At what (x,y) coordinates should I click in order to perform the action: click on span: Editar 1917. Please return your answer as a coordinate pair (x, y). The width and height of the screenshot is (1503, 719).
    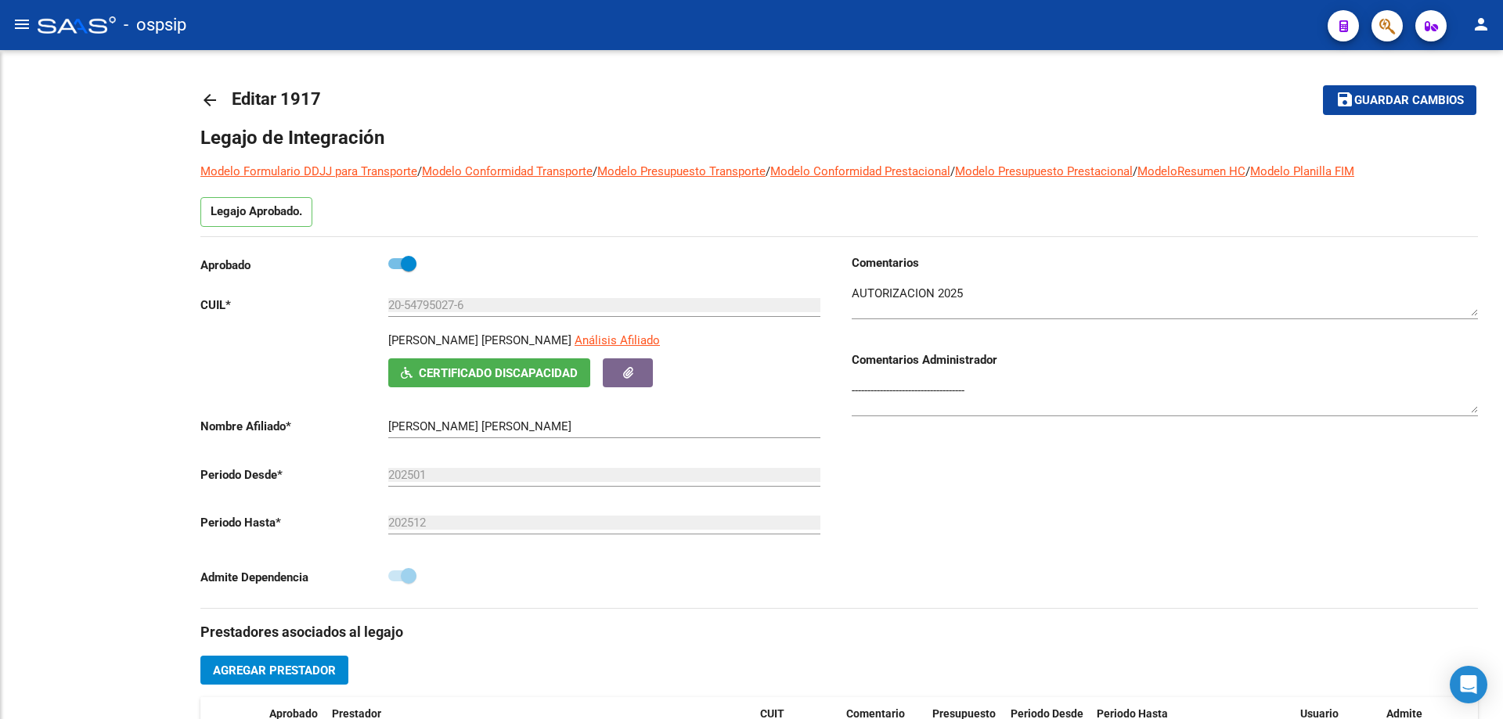
    Looking at the image, I should click on (276, 99).